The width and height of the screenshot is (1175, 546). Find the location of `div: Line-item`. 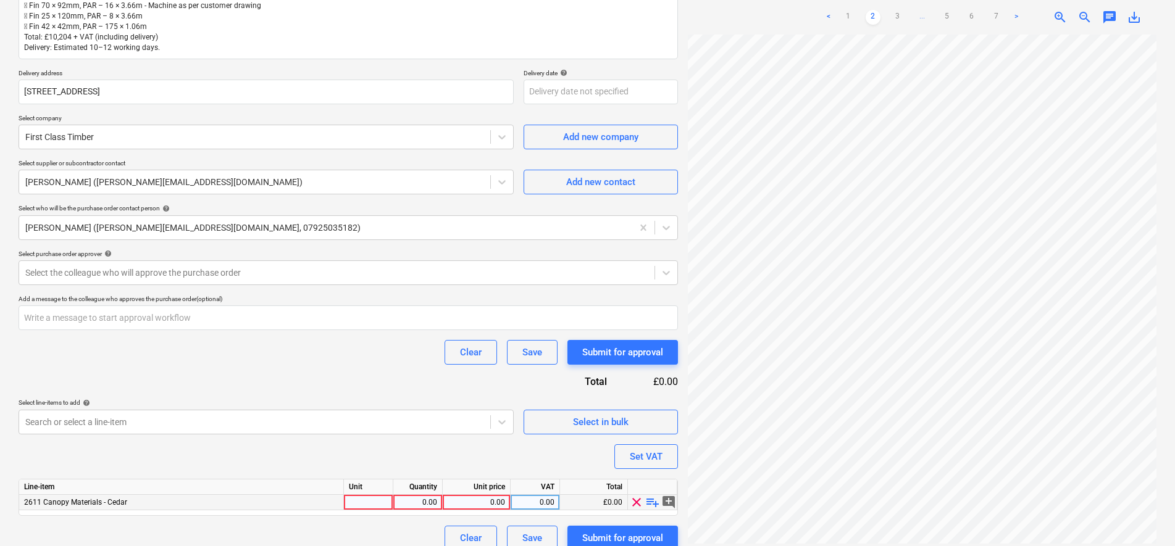

div: Line-item is located at coordinates (182, 487).